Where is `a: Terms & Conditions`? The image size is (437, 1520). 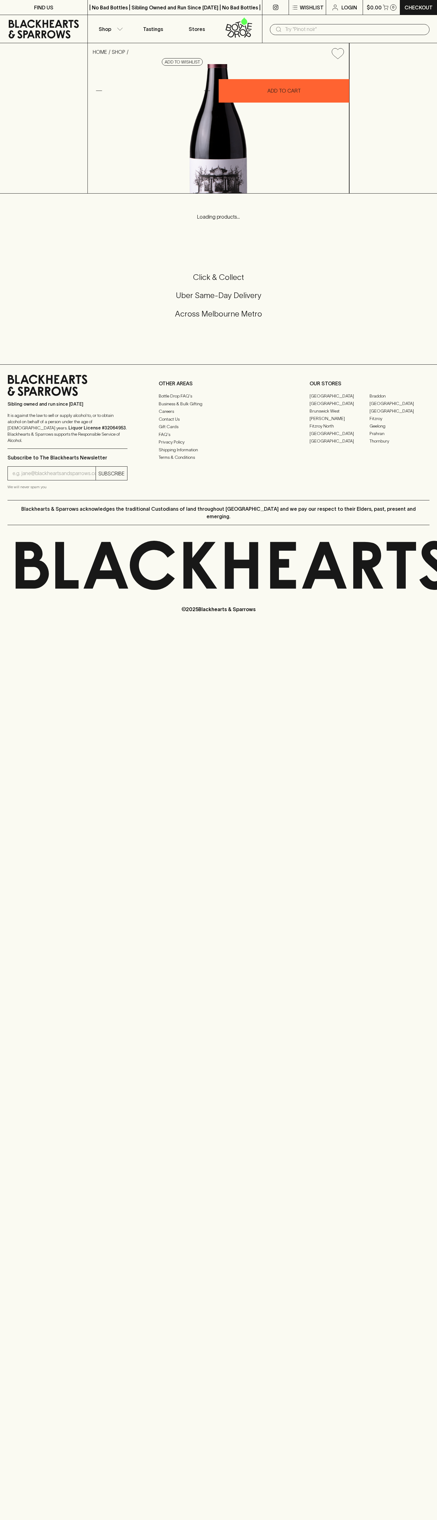
a: Terms & Conditions is located at coordinates (219, 457).